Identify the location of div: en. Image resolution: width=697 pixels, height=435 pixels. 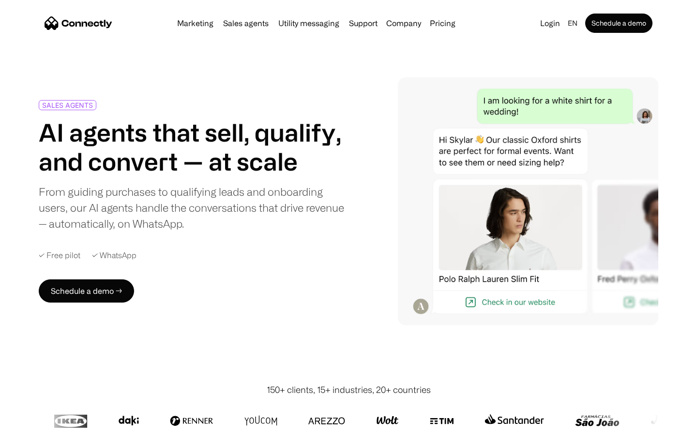
(572, 23).